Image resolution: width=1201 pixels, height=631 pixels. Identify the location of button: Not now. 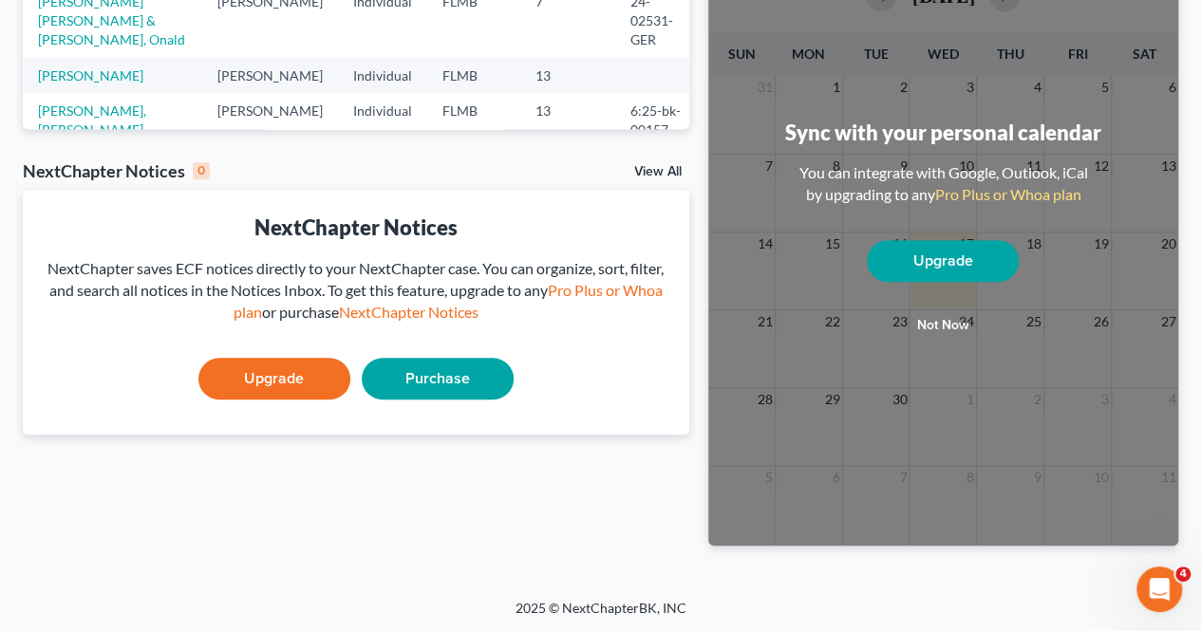
(943, 326).